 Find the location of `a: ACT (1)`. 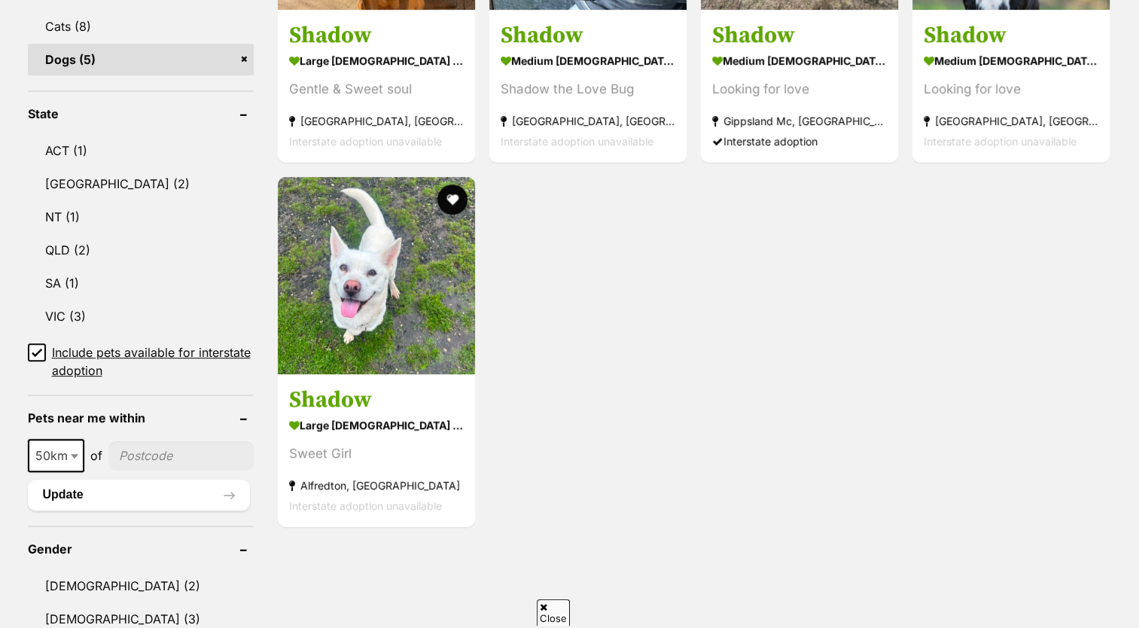

a: ACT (1) is located at coordinates (141, 151).